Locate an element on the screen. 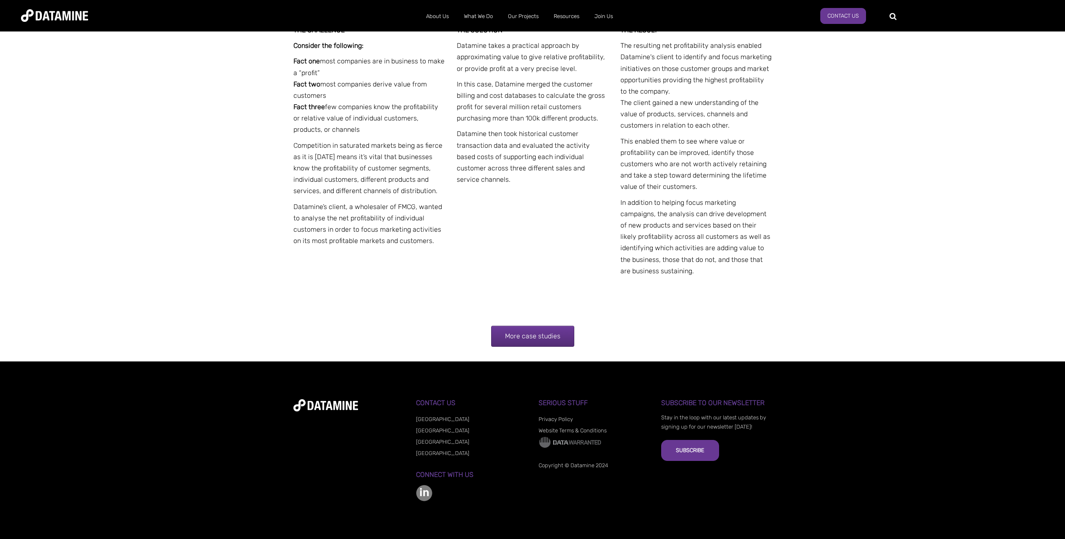 The width and height of the screenshot is (1065, 539). p: This enabled them to see where value or profitability can be improved, identify those customers w... is located at coordinates (696, 164).